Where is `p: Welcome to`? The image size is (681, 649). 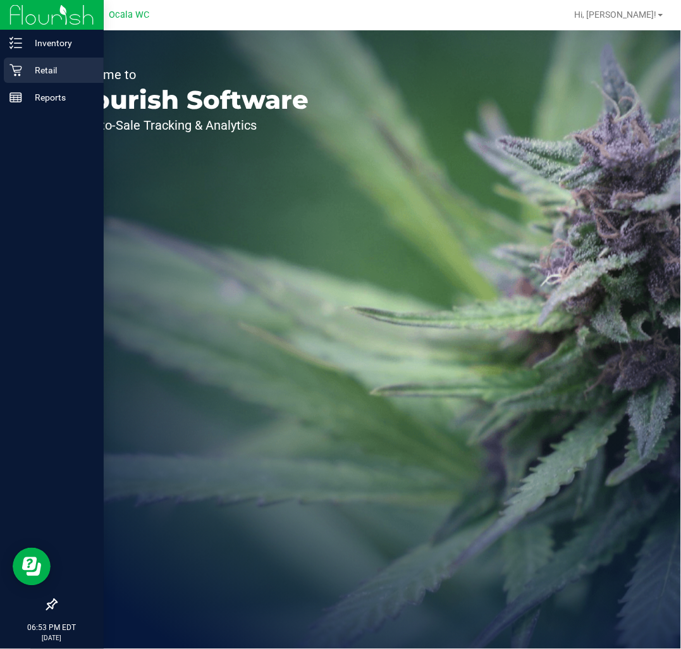 p: Welcome to is located at coordinates (188, 75).